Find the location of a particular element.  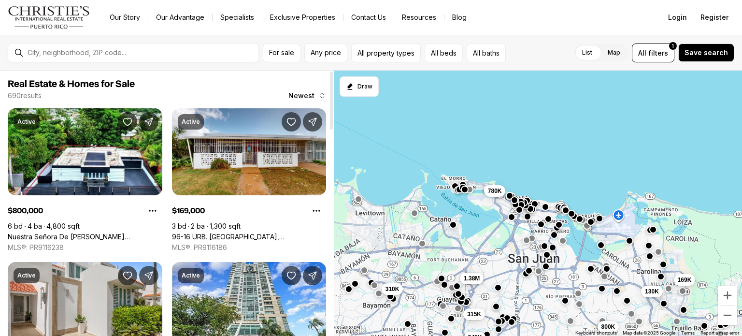

span: 310K is located at coordinates (392, 289).